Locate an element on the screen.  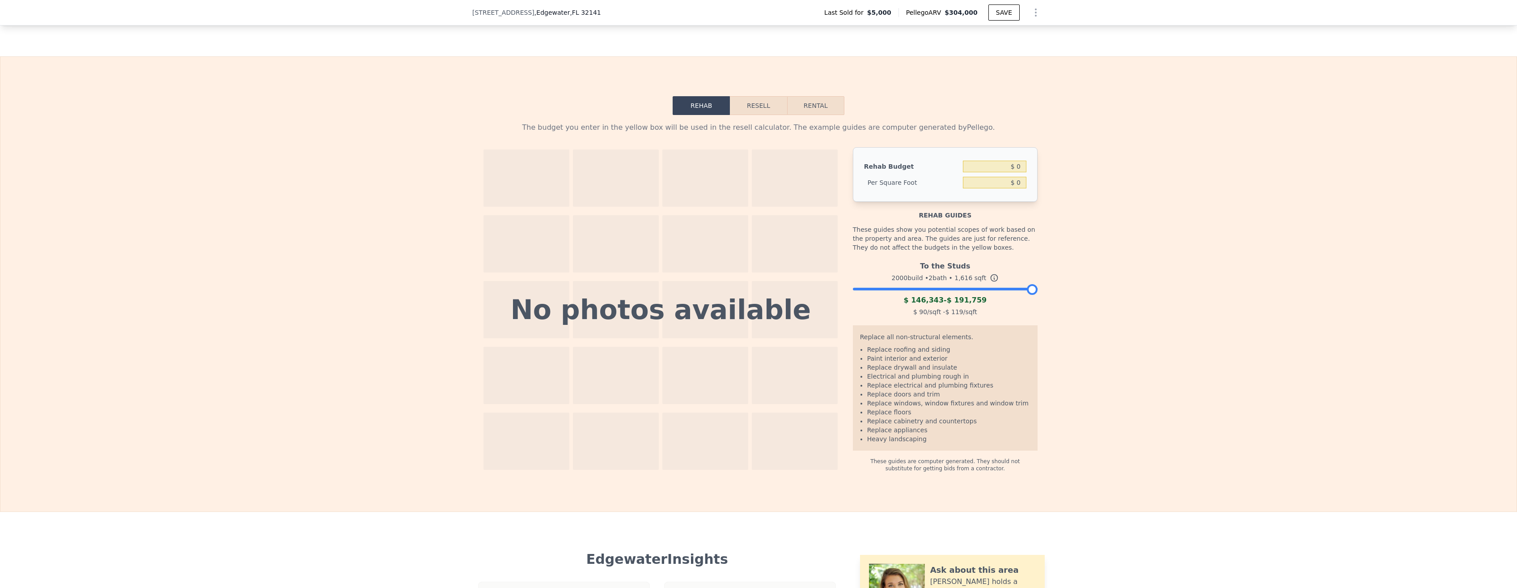
div: Rehab guides is located at coordinates (945, 211).